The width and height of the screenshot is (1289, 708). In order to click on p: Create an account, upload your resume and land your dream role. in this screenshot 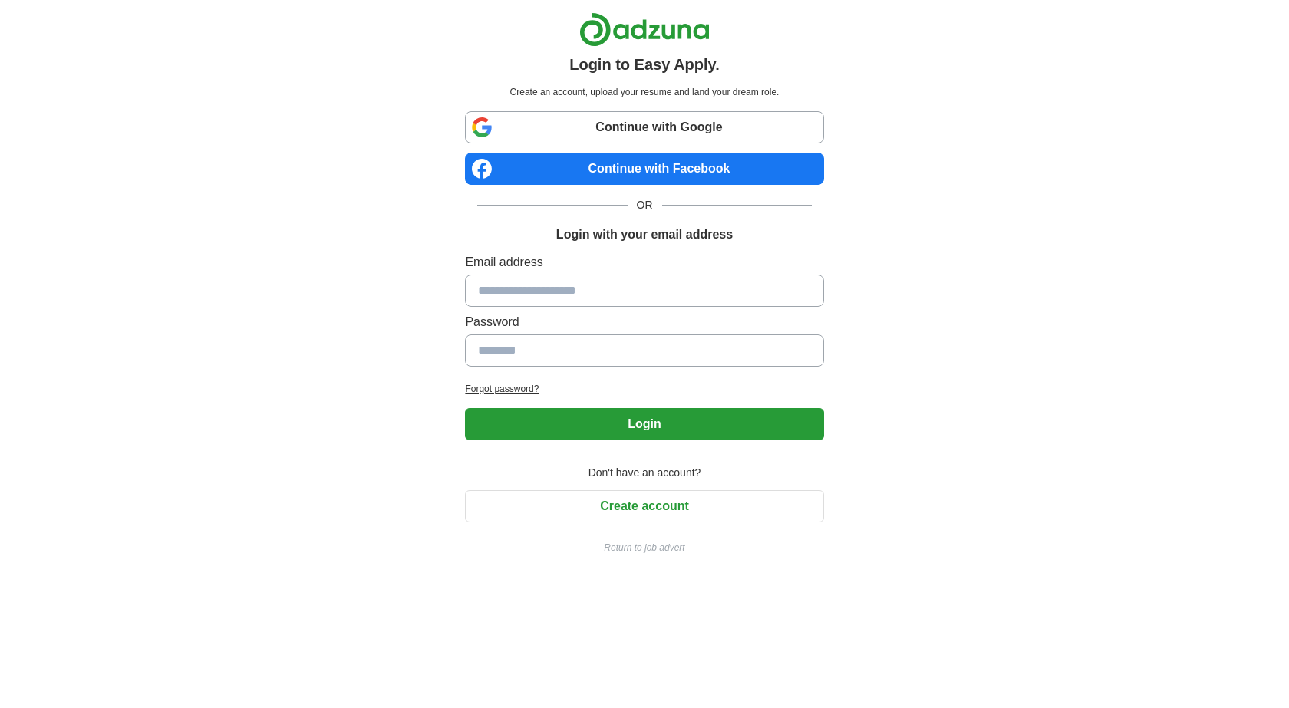, I will do `click(644, 92)`.